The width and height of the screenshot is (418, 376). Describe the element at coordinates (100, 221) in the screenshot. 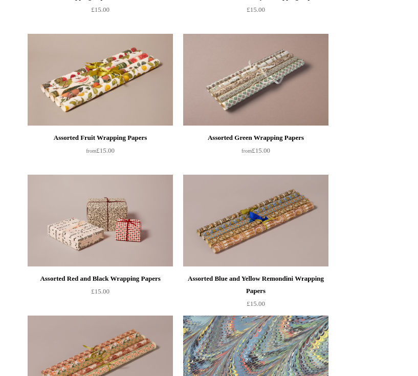

I see `a: Assorted Red and Black Wrapping Papers Assorted Red and Black Wrapping Papers` at that location.